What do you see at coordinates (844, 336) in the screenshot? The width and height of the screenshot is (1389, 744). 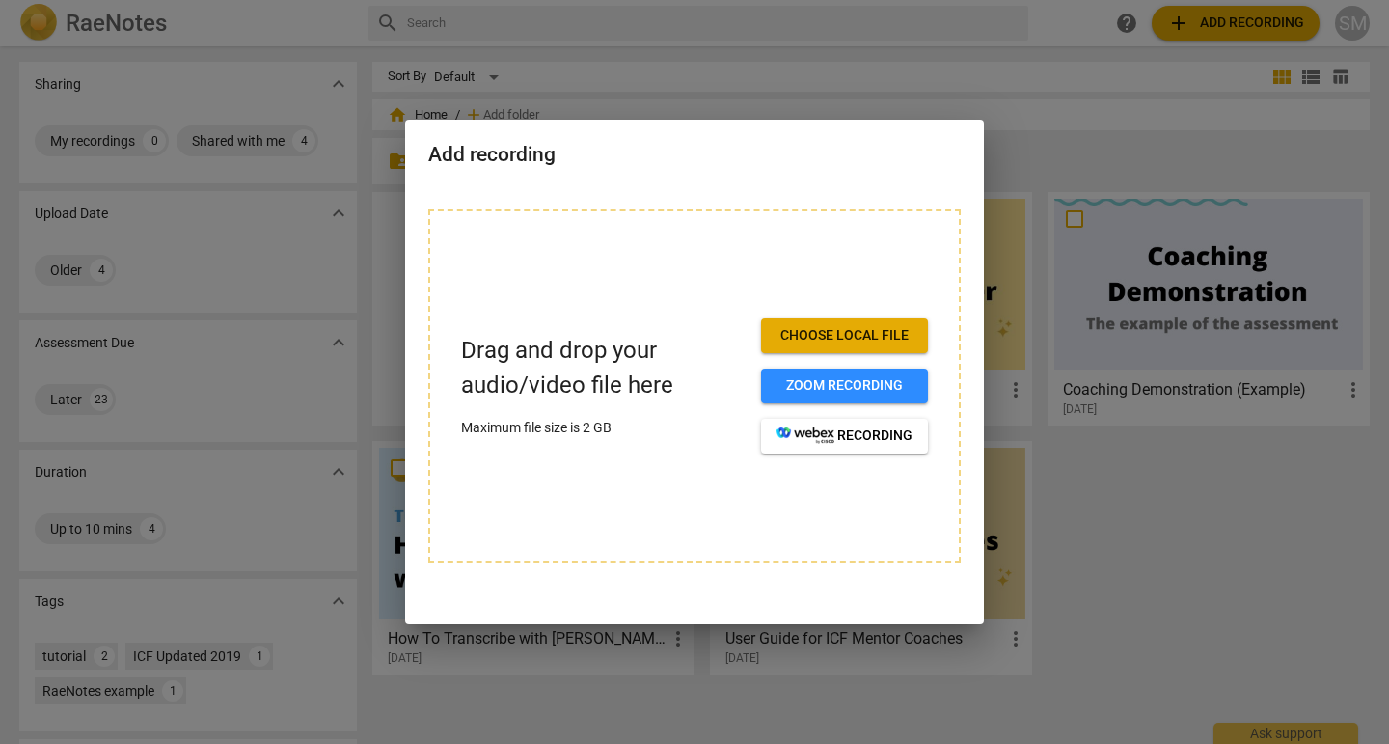 I see `span: Choose local file` at bounding box center [844, 336].